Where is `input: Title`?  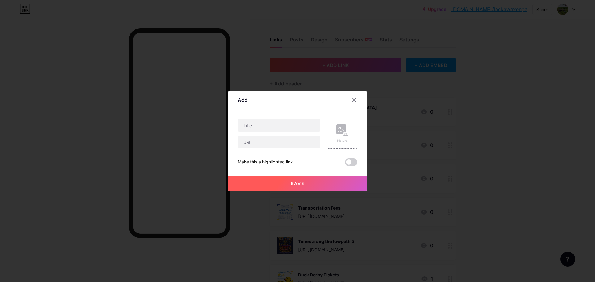
input: Title is located at coordinates (279, 126).